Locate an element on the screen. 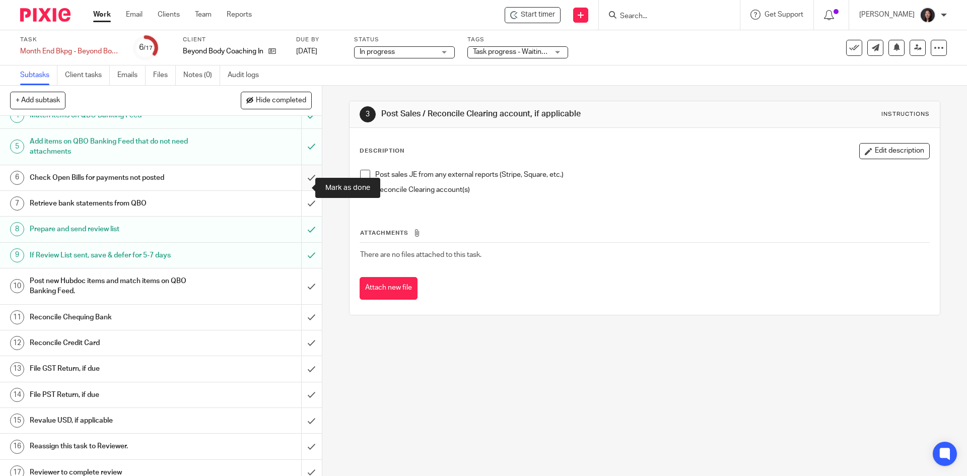 Image resolution: width=967 pixels, height=476 pixels. h1: Reconcile Credit Card is located at coordinates (117, 343).